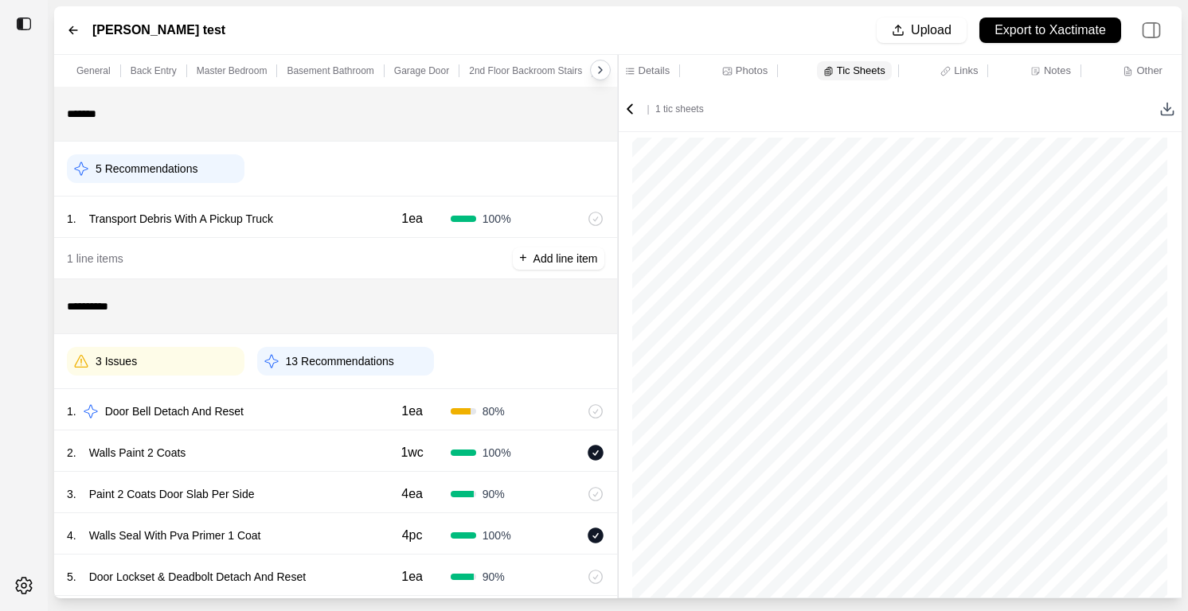 The width and height of the screenshot is (1188, 611). What do you see at coordinates (1149, 70) in the screenshot?
I see `p: Other` at bounding box center [1149, 70].